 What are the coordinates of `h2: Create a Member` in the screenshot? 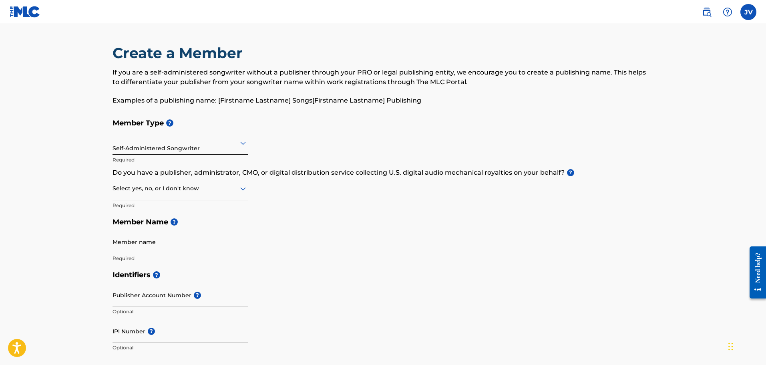 It's located at (179, 53).